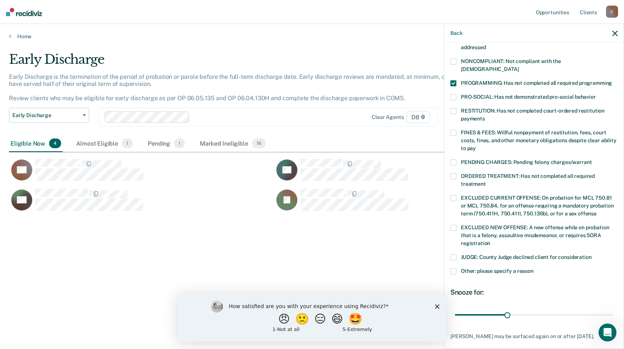 Image resolution: width=624 pixels, height=349 pixels. I want to click on span: ORDERED TREATMENT: Has not completed all required treatment, so click(528, 180).